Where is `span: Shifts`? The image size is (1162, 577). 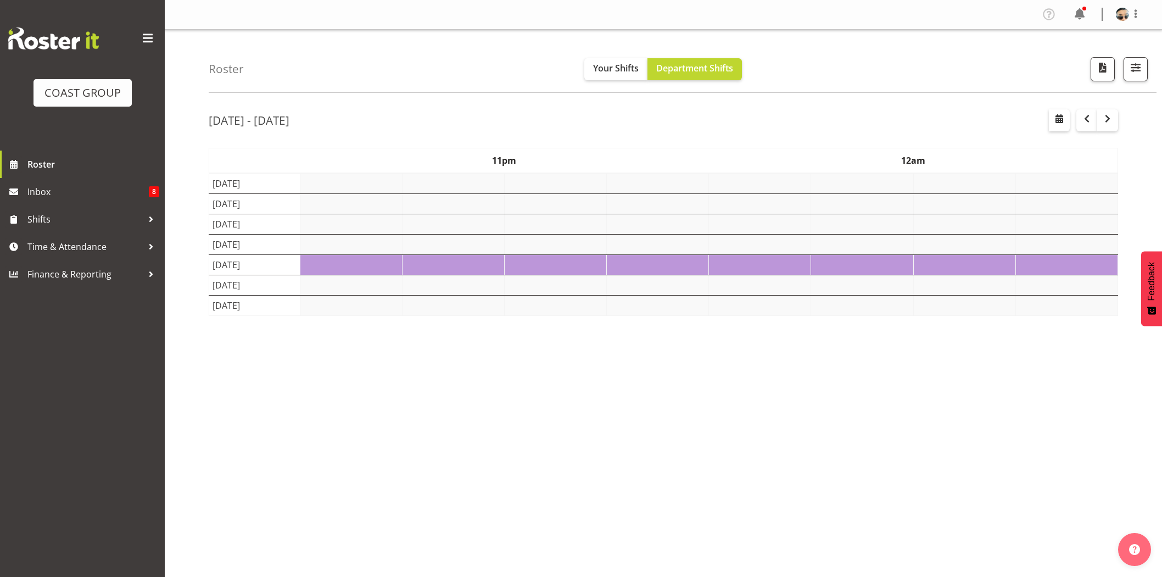
span: Shifts is located at coordinates (85, 219).